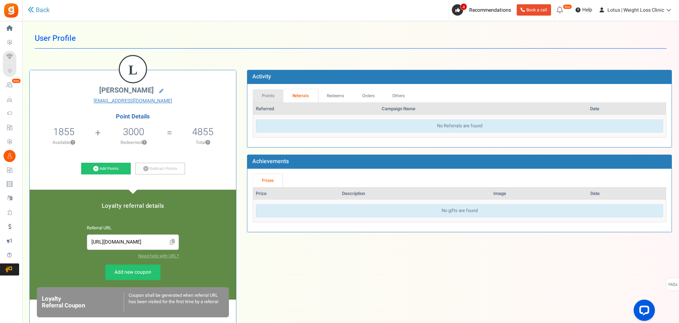 This screenshot has height=323, width=679. I want to click on th: Prize, so click(296, 193).